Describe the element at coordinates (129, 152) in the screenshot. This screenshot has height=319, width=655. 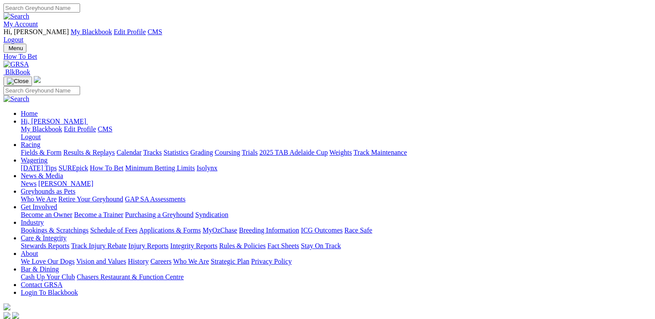
I see `a: Calendar` at that location.